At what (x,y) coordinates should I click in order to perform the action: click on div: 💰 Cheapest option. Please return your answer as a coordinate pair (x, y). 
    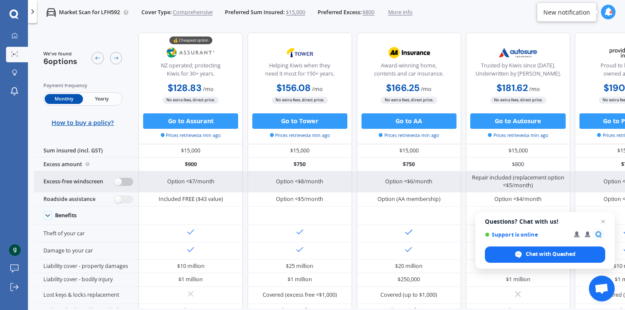
    Looking at the image, I should click on (191, 40).